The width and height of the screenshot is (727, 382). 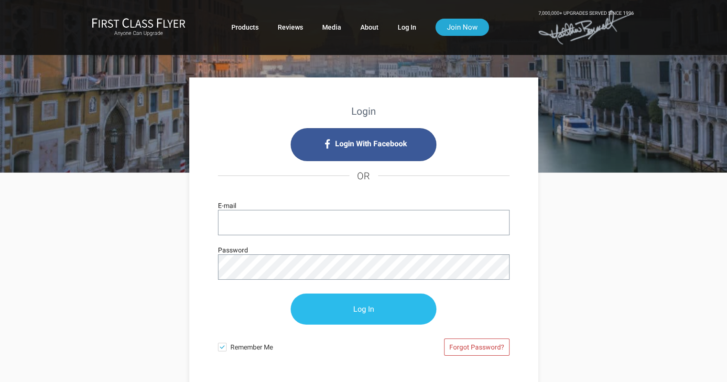 What do you see at coordinates (290, 27) in the screenshot?
I see `a: Reviews` at bounding box center [290, 27].